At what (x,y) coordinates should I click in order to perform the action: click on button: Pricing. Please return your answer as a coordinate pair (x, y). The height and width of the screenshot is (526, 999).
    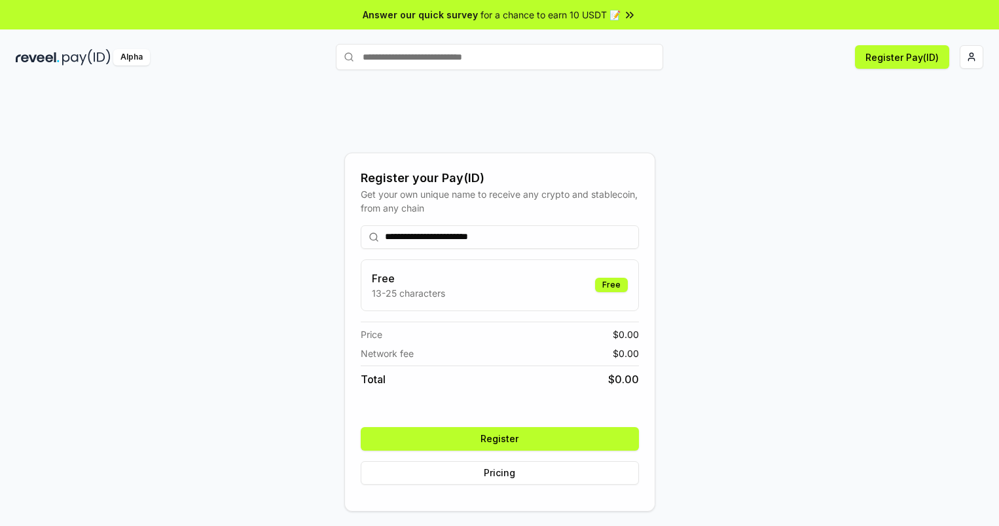
    Looking at the image, I should click on (499, 473).